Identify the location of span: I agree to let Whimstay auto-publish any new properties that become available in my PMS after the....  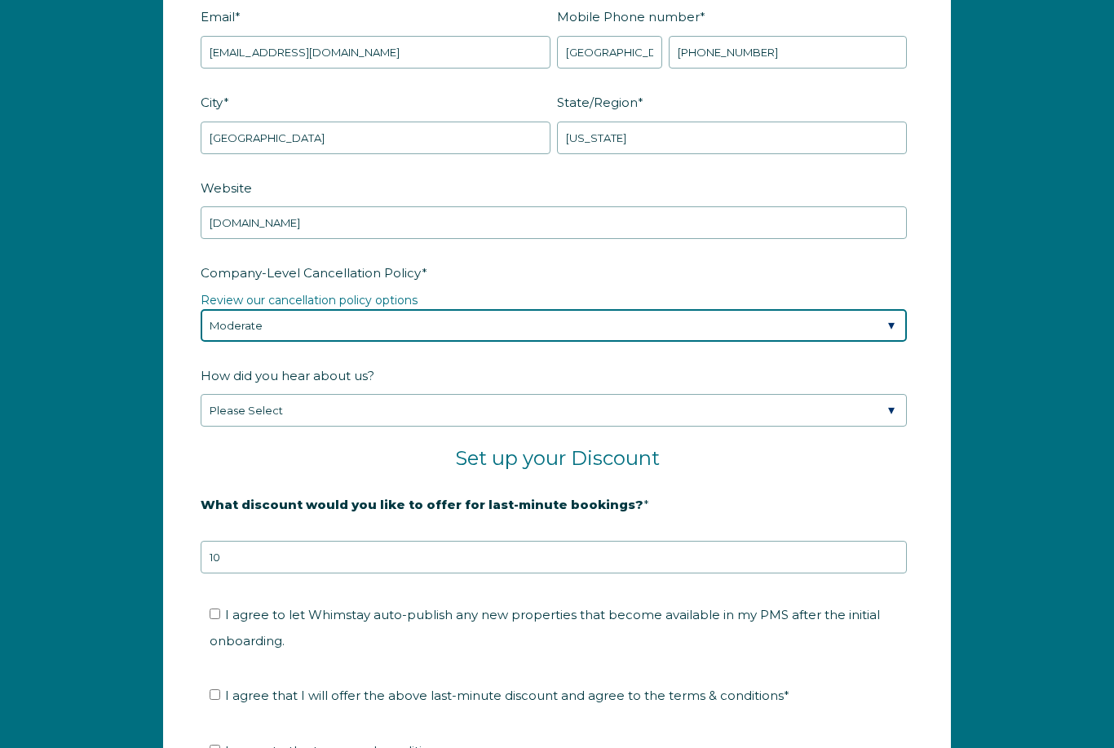
(545, 627).